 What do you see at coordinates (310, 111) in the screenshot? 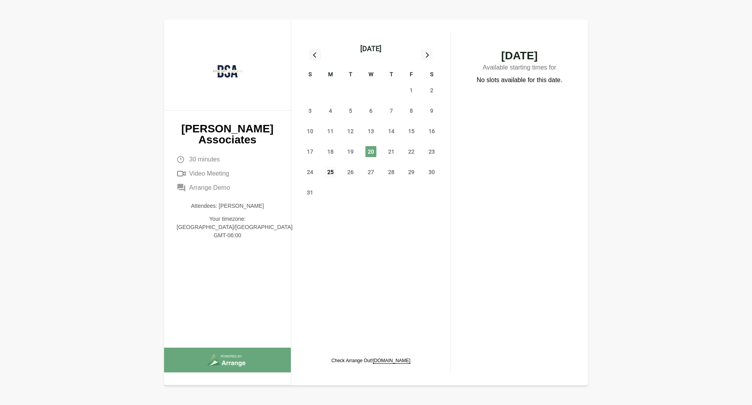
I see `span: Sunday, August 3, 2025` at bounding box center [310, 111].